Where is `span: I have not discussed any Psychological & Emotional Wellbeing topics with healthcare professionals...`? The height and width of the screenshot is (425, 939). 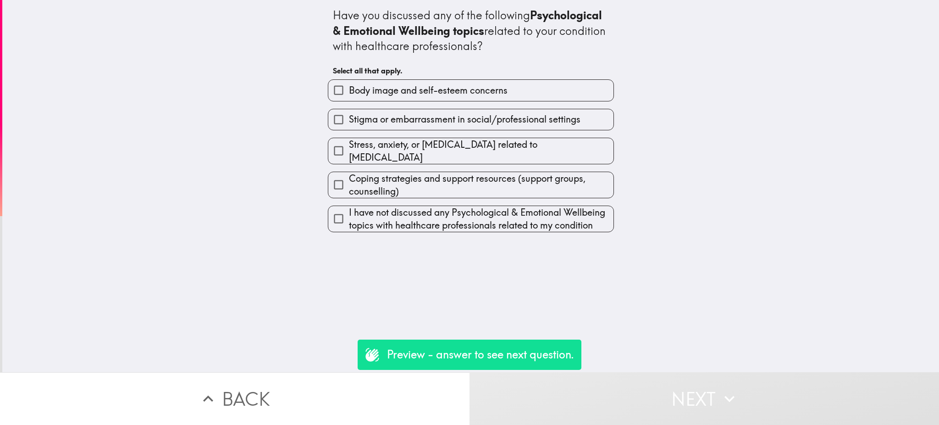
span: I have not discussed any Psychological & Emotional Wellbeing topics with healthcare professionals... is located at coordinates (481, 219).